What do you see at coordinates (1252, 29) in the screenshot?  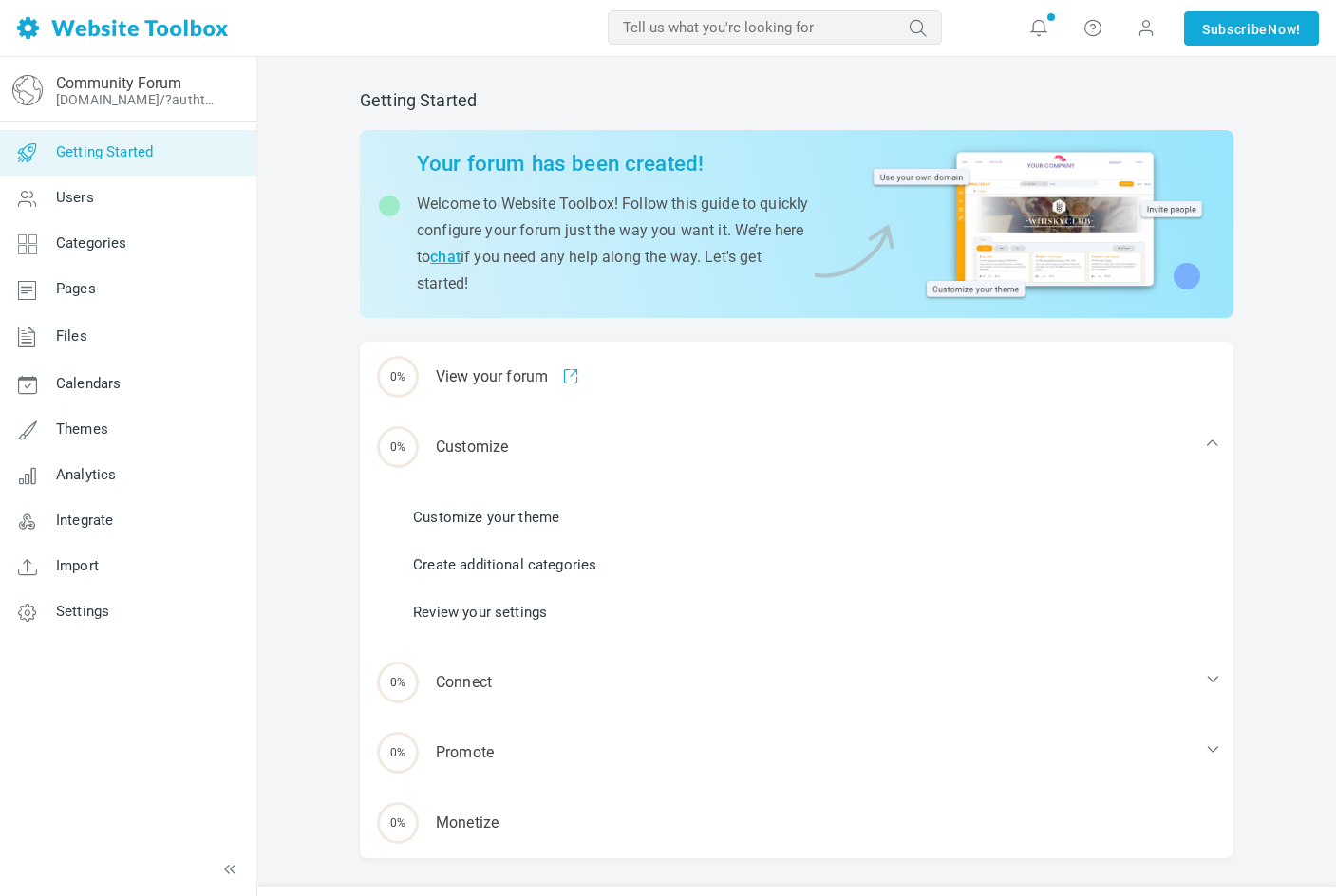 I see `a: SubscribeNow!` at bounding box center [1252, 29].